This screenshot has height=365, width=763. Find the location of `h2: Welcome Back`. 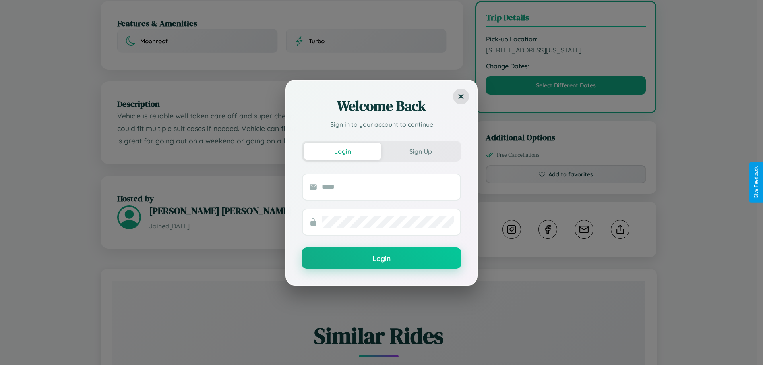

h2: Welcome Back is located at coordinates (382, 106).